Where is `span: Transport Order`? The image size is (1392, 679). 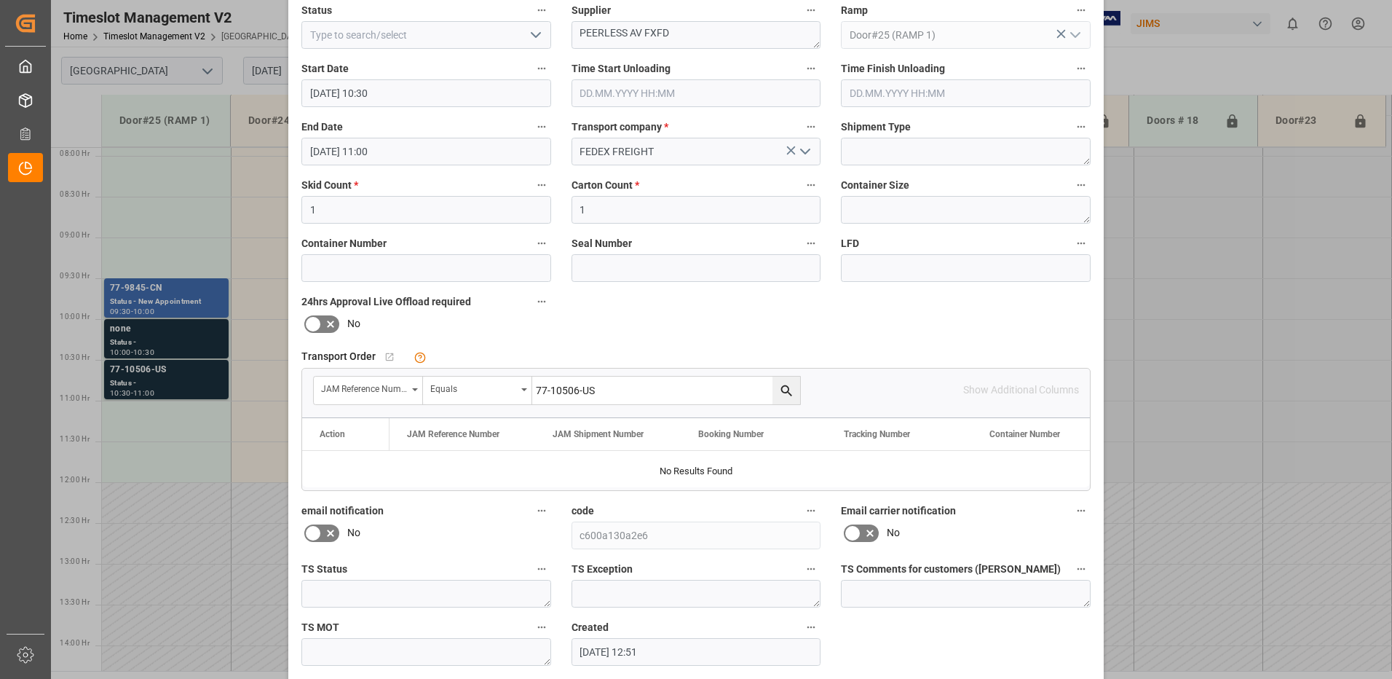 span: Transport Order is located at coordinates (339, 356).